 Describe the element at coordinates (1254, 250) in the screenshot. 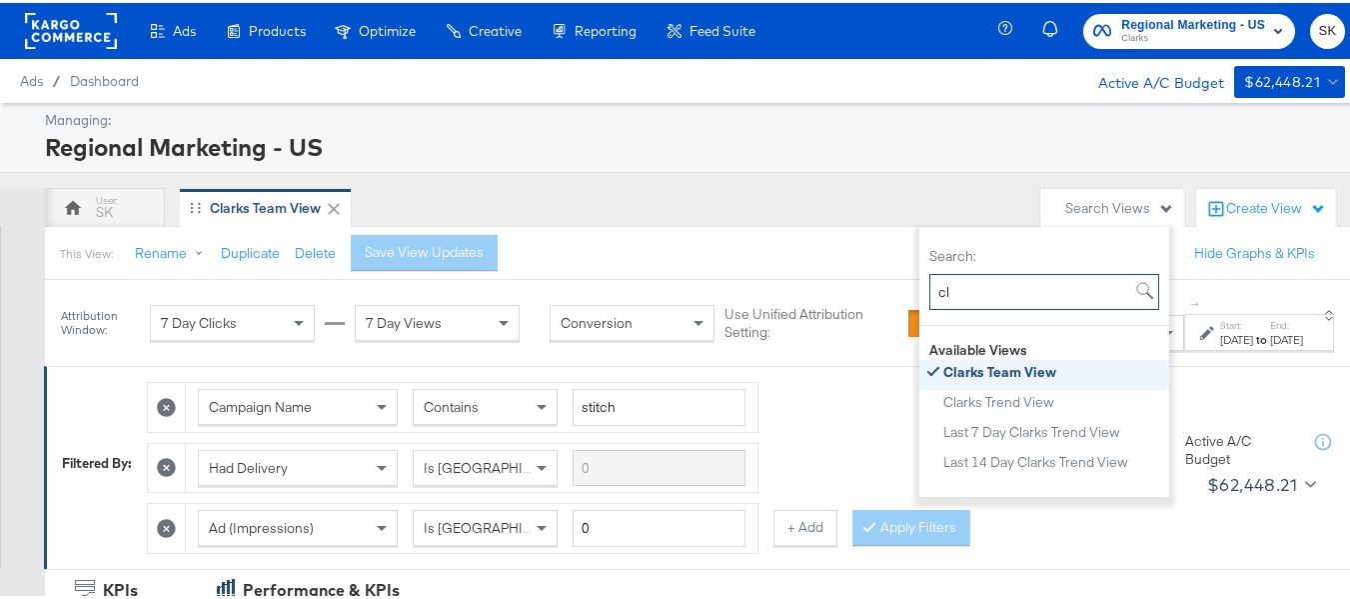

I see `button: Hide Graphs & KPIs` at that location.